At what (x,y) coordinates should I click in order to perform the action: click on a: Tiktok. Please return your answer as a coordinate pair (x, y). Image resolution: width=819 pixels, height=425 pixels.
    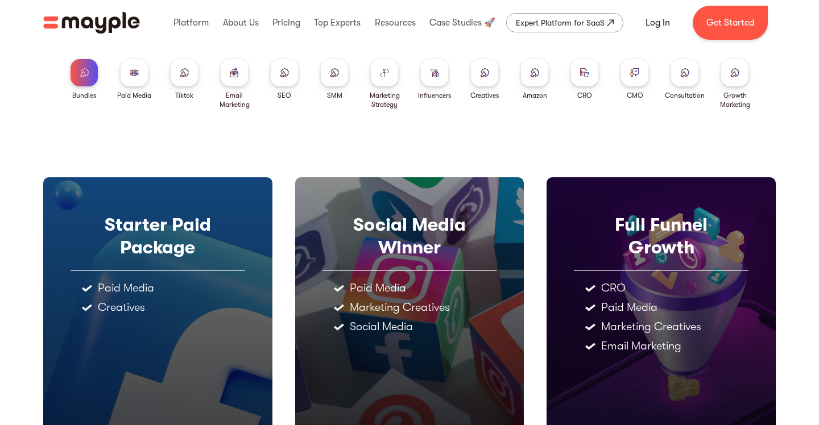
    Looking at the image, I should click on (184, 80).